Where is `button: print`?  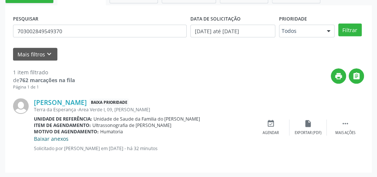
button: print is located at coordinates (338, 76).